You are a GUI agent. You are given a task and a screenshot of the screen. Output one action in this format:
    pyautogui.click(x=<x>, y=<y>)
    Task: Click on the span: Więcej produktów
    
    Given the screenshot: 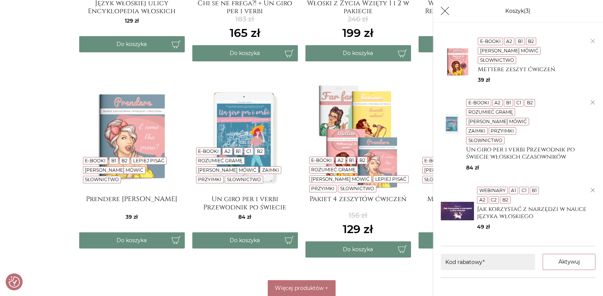 What is the action you would take?
    pyautogui.click(x=299, y=288)
    